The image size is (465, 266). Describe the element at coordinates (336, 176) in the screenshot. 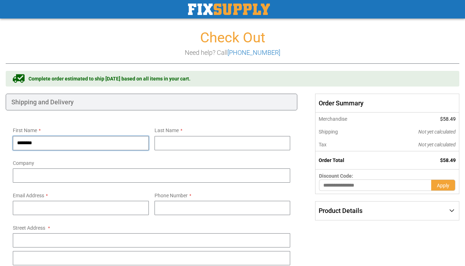

I see `span: Discount Code:` at that location.